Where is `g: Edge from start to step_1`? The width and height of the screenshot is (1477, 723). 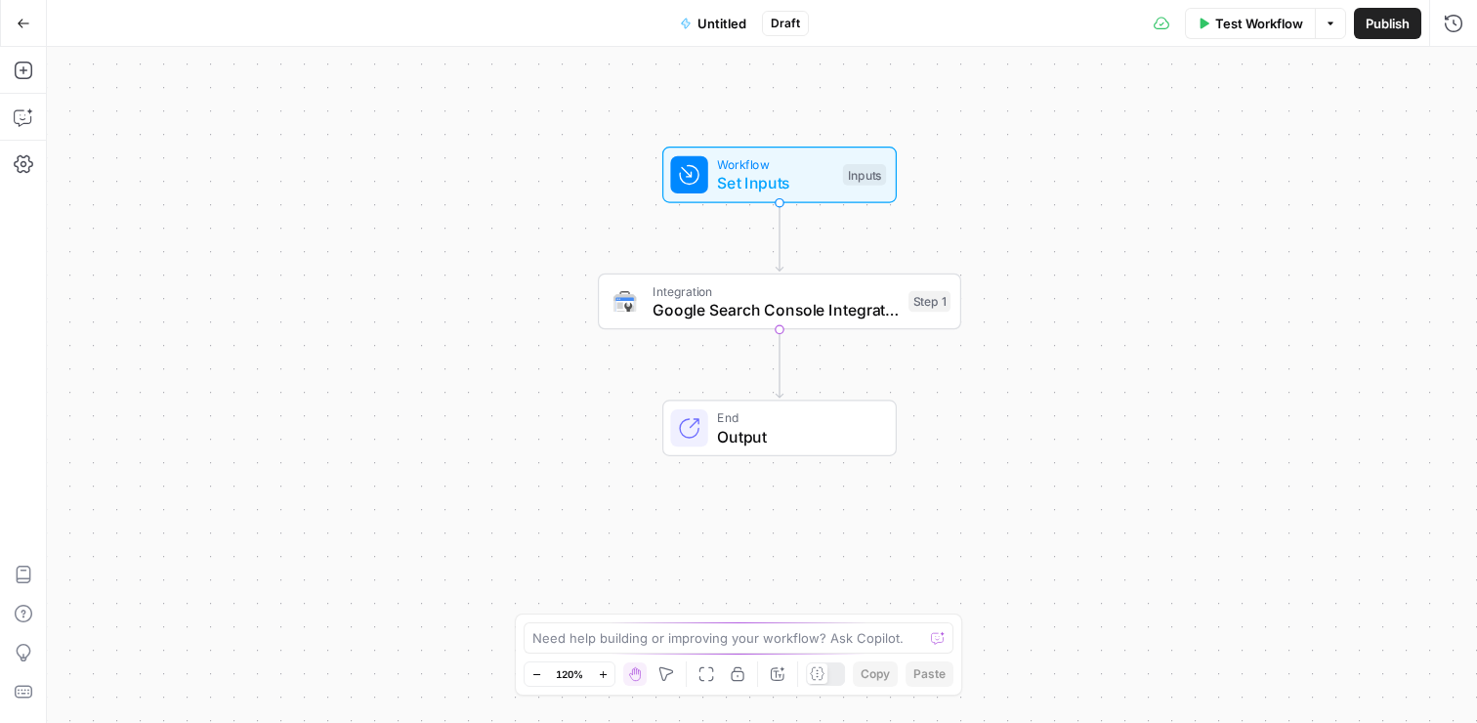
g: Edge from start to step_1 is located at coordinates (779, 237).